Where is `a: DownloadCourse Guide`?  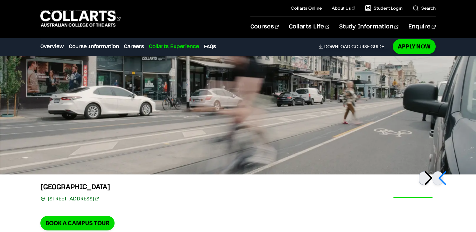 a: DownloadCourse Guide is located at coordinates (354, 47).